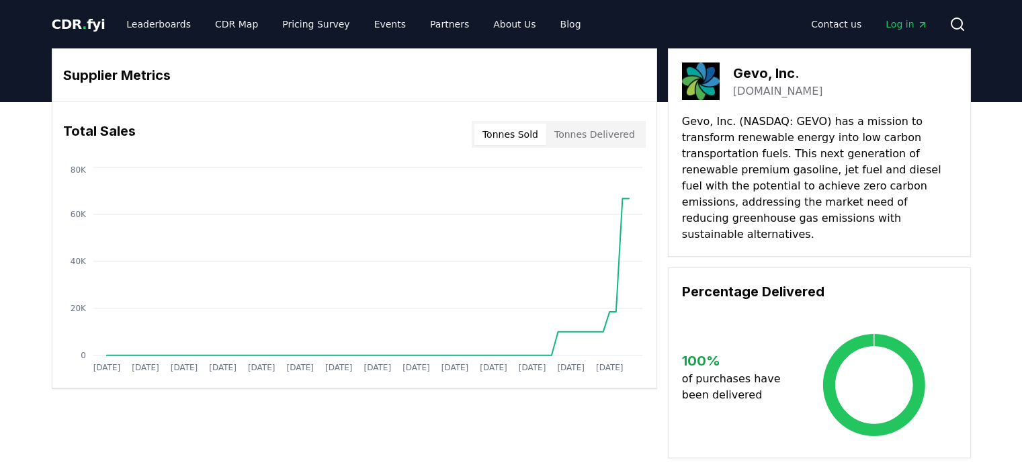 The width and height of the screenshot is (1022, 467). What do you see at coordinates (236, 24) in the screenshot?
I see `a: CDR Map` at bounding box center [236, 24].